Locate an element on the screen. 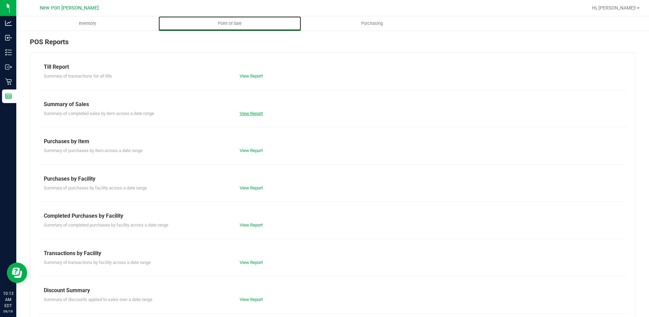 Image resolution: width=649 pixels, height=317 pixels. div: Purchases by Facility is located at coordinates (333, 179).